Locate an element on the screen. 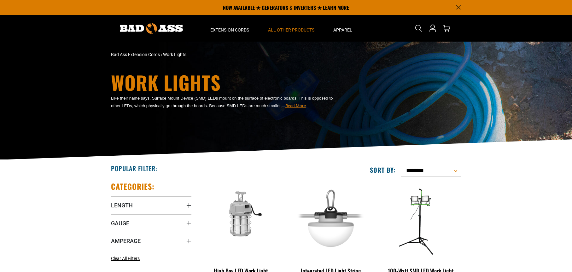  span: Length is located at coordinates (122, 205).